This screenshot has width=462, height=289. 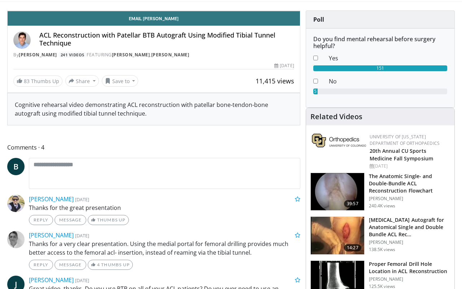 What do you see at coordinates (316, 91) in the screenshot?
I see `div: 5` at bounding box center [316, 91].